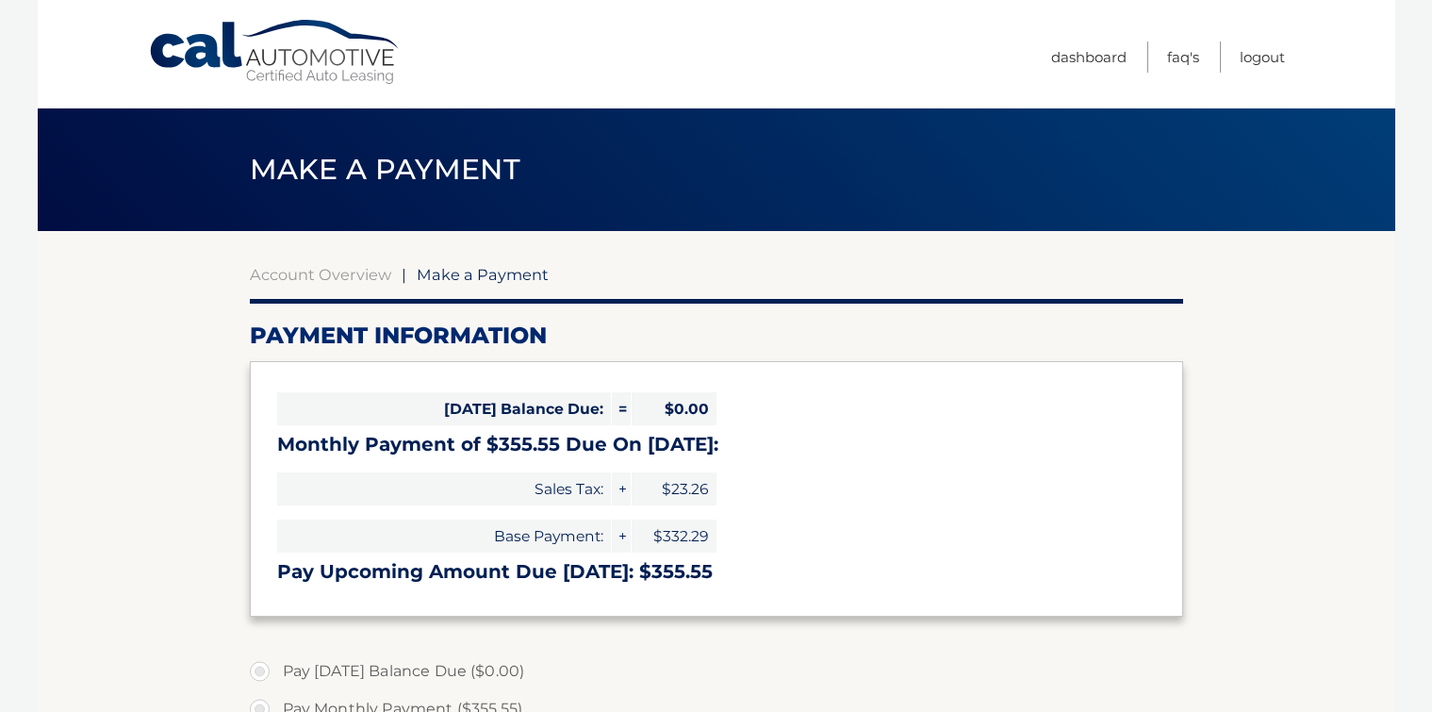  Describe the element at coordinates (1183, 57) in the screenshot. I see `a: FAQ's` at that location.